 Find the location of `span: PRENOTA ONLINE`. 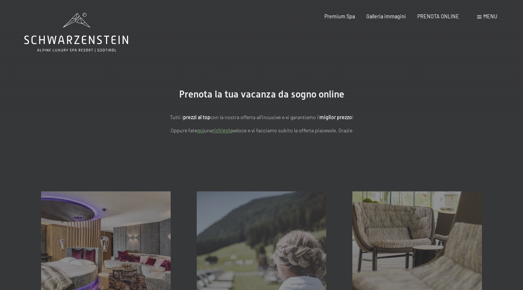

span: PRENOTA ONLINE is located at coordinates (438, 16).